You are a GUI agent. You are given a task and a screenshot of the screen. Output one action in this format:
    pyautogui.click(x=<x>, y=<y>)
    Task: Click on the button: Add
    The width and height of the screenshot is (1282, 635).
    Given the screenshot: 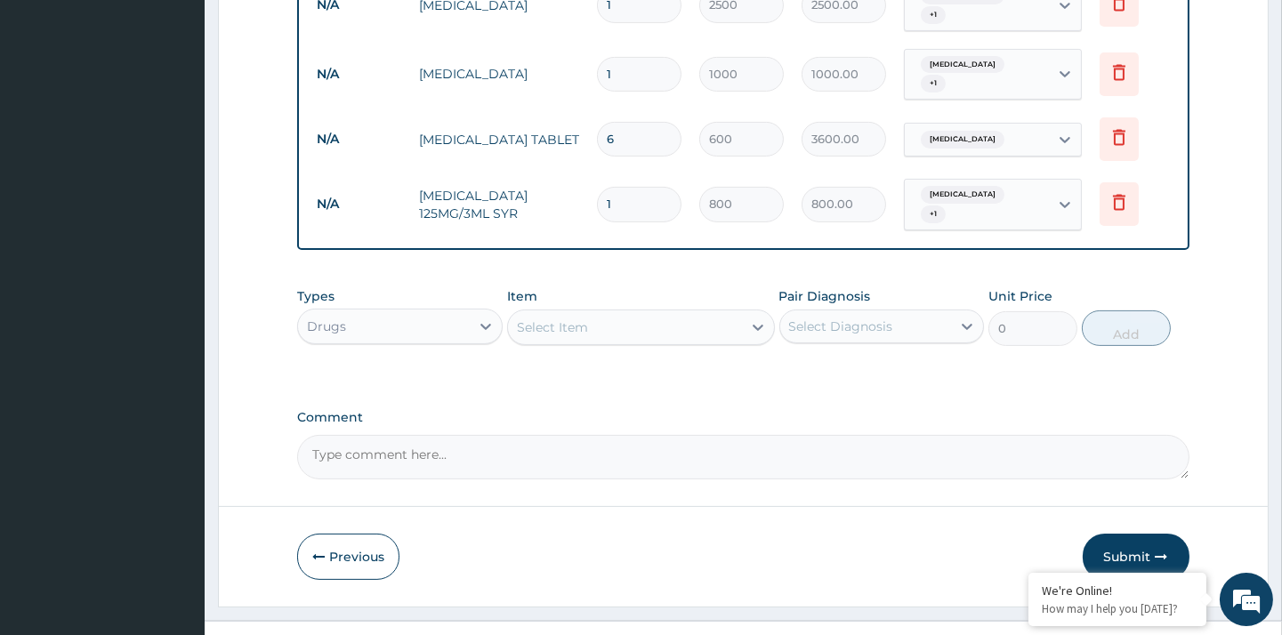 What is the action you would take?
    pyautogui.click(x=1126, y=328)
    